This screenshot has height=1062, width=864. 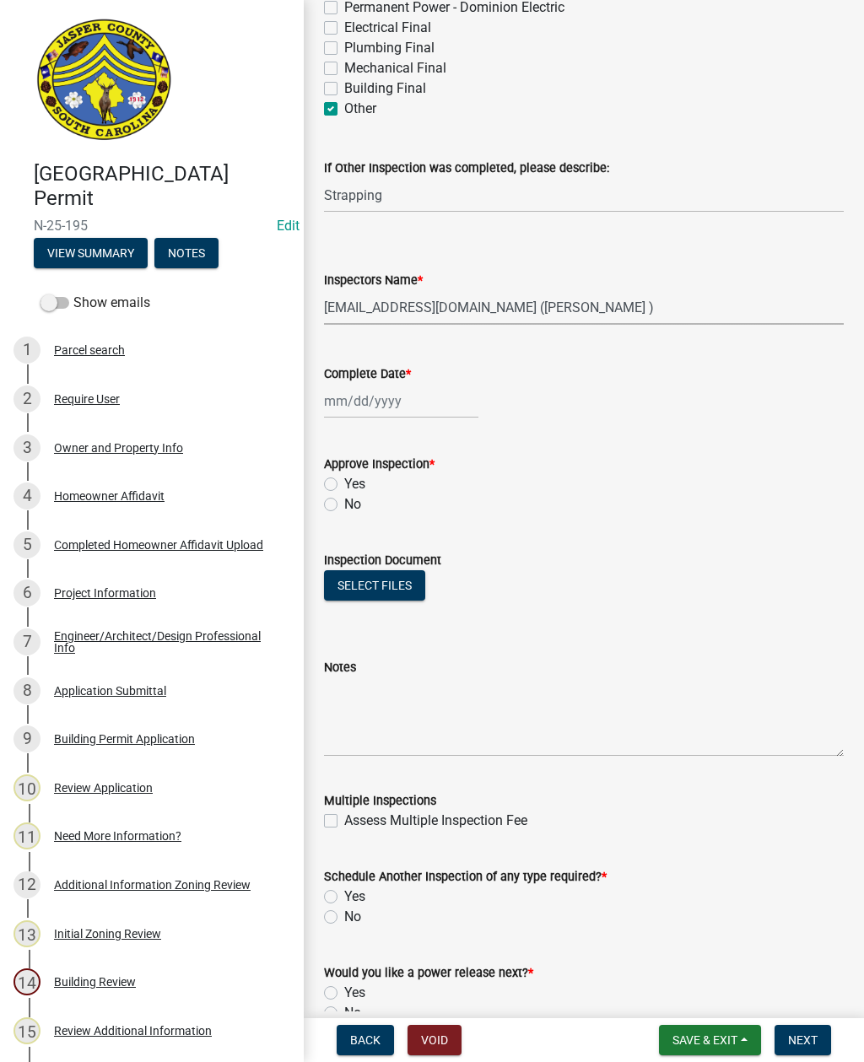 I want to click on span: Next, so click(x=802, y=1040).